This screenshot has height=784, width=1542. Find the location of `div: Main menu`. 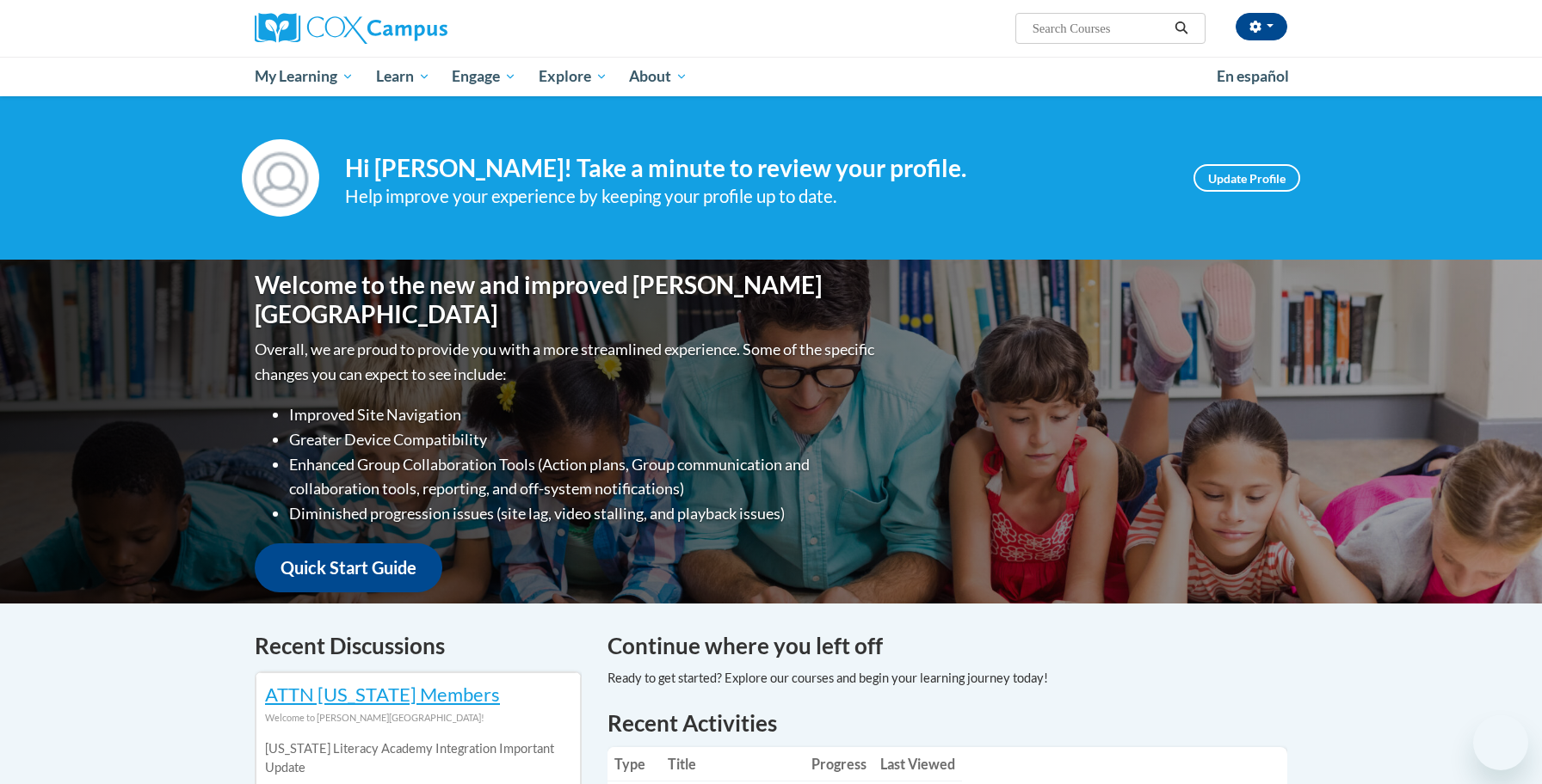

div: Main menu is located at coordinates (771, 76).